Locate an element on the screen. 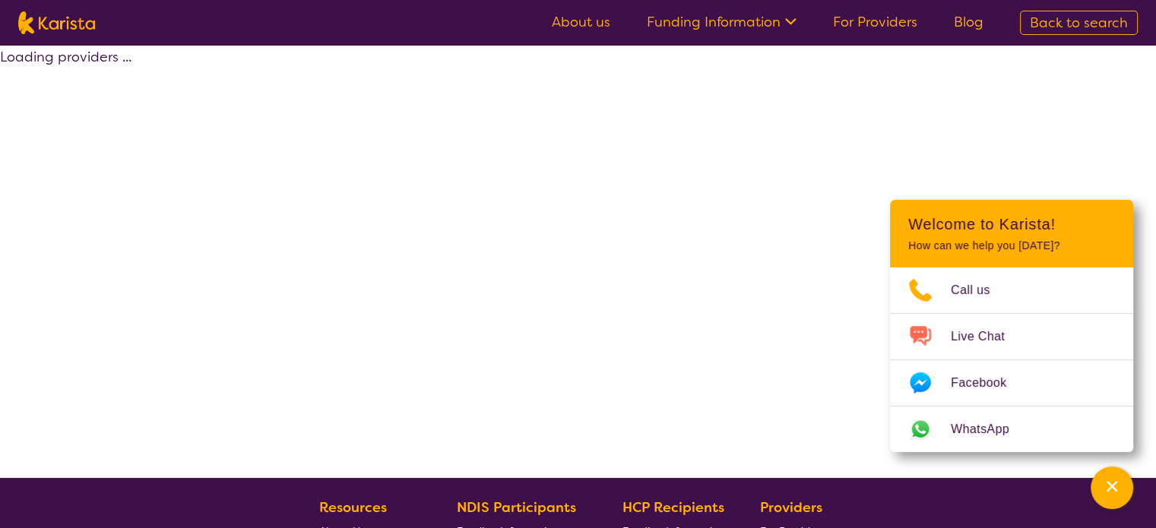 The image size is (1156, 528). span: Call us is located at coordinates (979, 290).